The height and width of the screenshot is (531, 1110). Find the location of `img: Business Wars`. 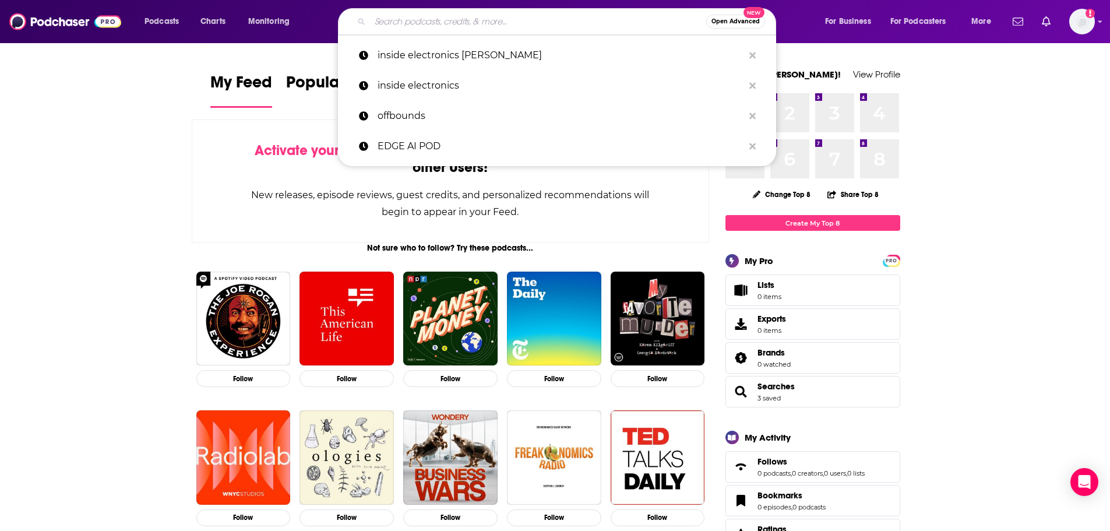

img: Business Wars is located at coordinates (450, 457).